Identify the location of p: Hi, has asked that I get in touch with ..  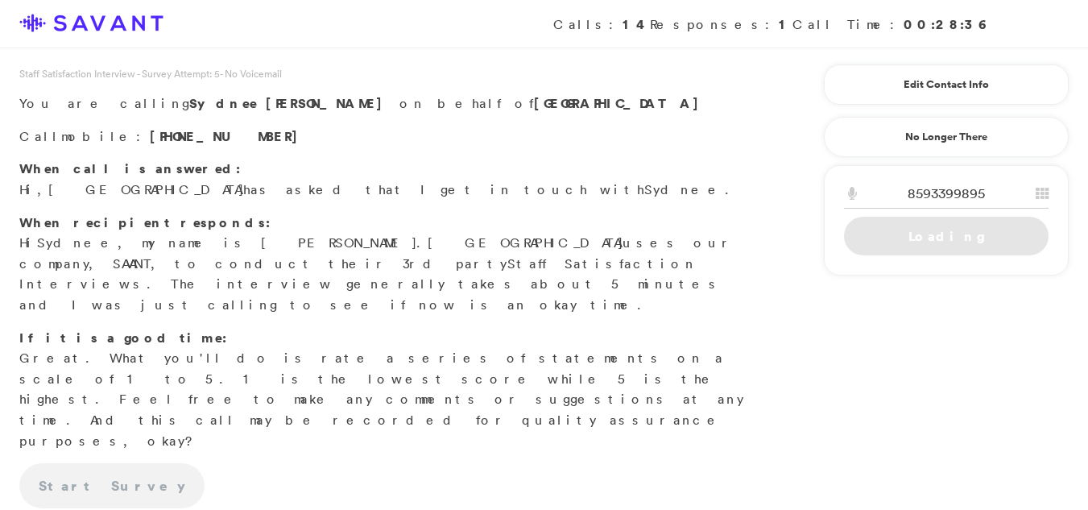
(391, 179).